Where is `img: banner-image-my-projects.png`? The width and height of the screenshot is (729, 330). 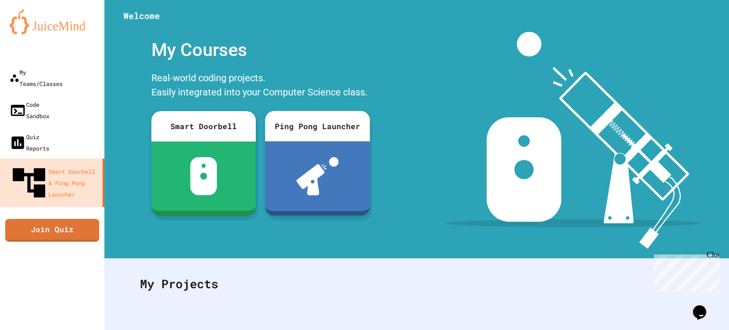 img: banner-image-my-projects.png is located at coordinates (573, 140).